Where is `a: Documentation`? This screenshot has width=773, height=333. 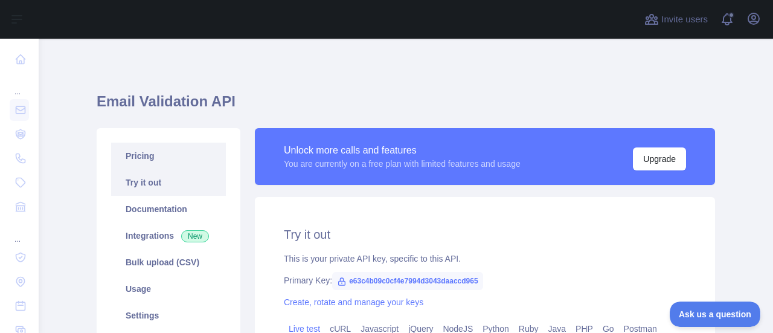
a: Documentation is located at coordinates (168, 209).